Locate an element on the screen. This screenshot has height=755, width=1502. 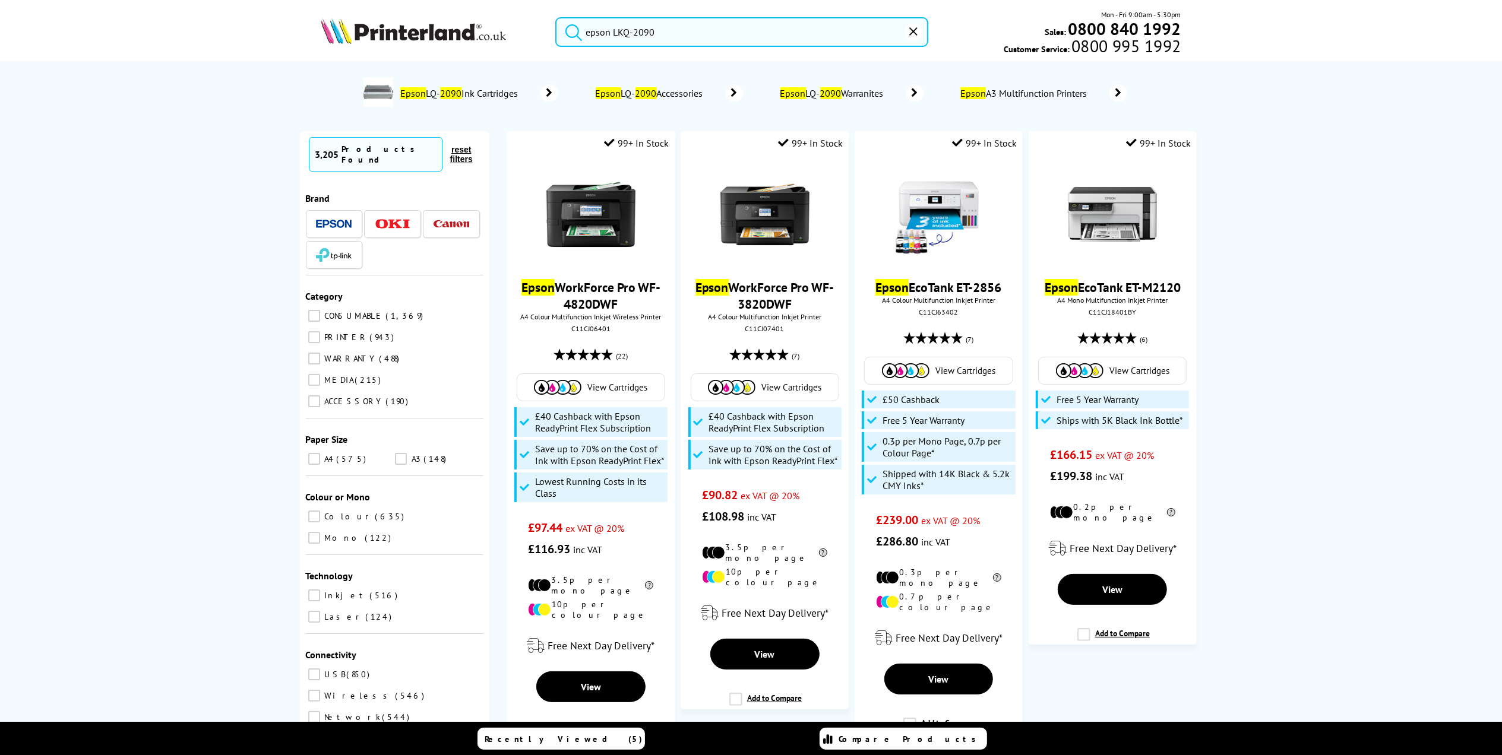
span: 546 is located at coordinates (411, 696).